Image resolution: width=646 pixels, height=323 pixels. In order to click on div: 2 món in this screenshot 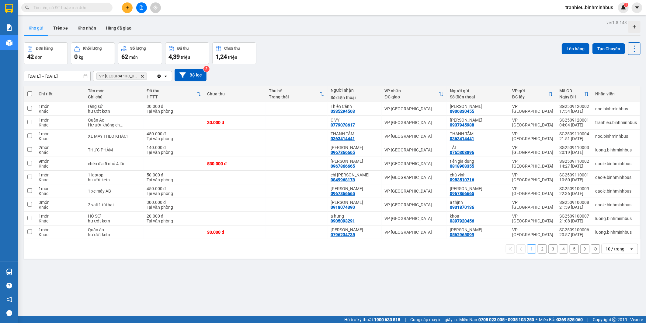, I will do `click(60, 147)`.